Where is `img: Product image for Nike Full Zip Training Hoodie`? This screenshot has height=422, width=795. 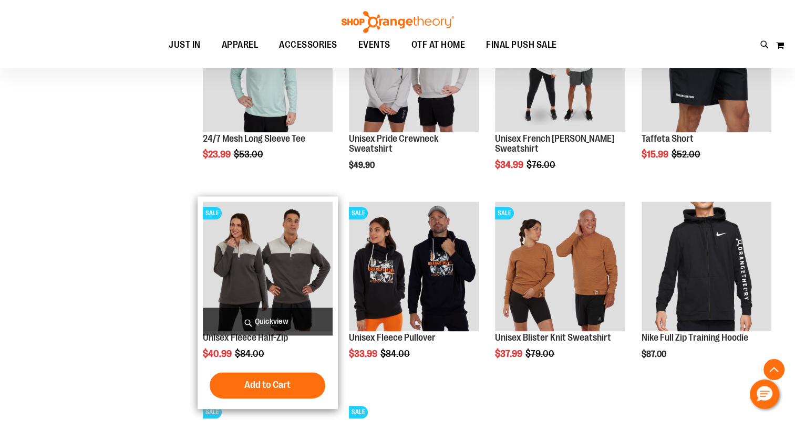
img: Product image for Nike Full Zip Training Hoodie is located at coordinates (706, 266).